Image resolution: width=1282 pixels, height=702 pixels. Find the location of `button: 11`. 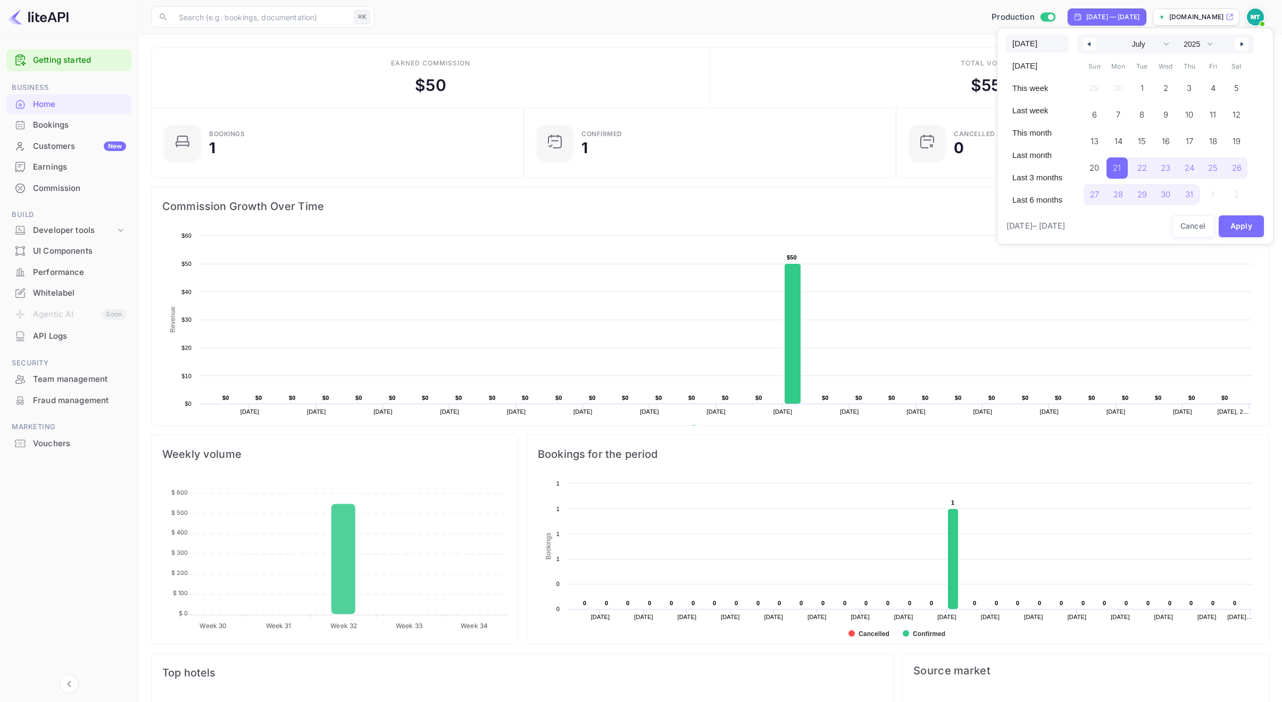

button: 11 is located at coordinates (1213, 112).